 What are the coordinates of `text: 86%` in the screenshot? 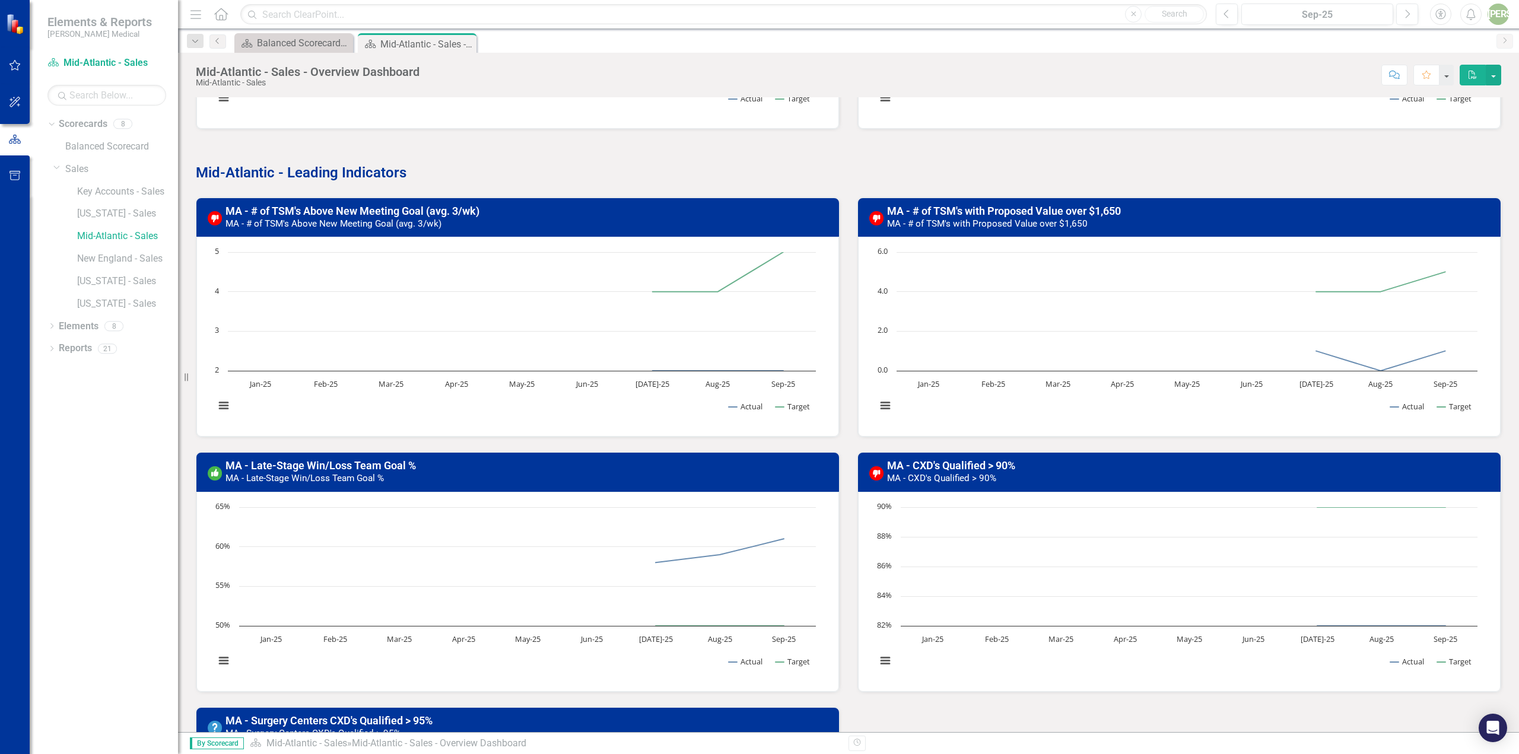 It's located at (884, 566).